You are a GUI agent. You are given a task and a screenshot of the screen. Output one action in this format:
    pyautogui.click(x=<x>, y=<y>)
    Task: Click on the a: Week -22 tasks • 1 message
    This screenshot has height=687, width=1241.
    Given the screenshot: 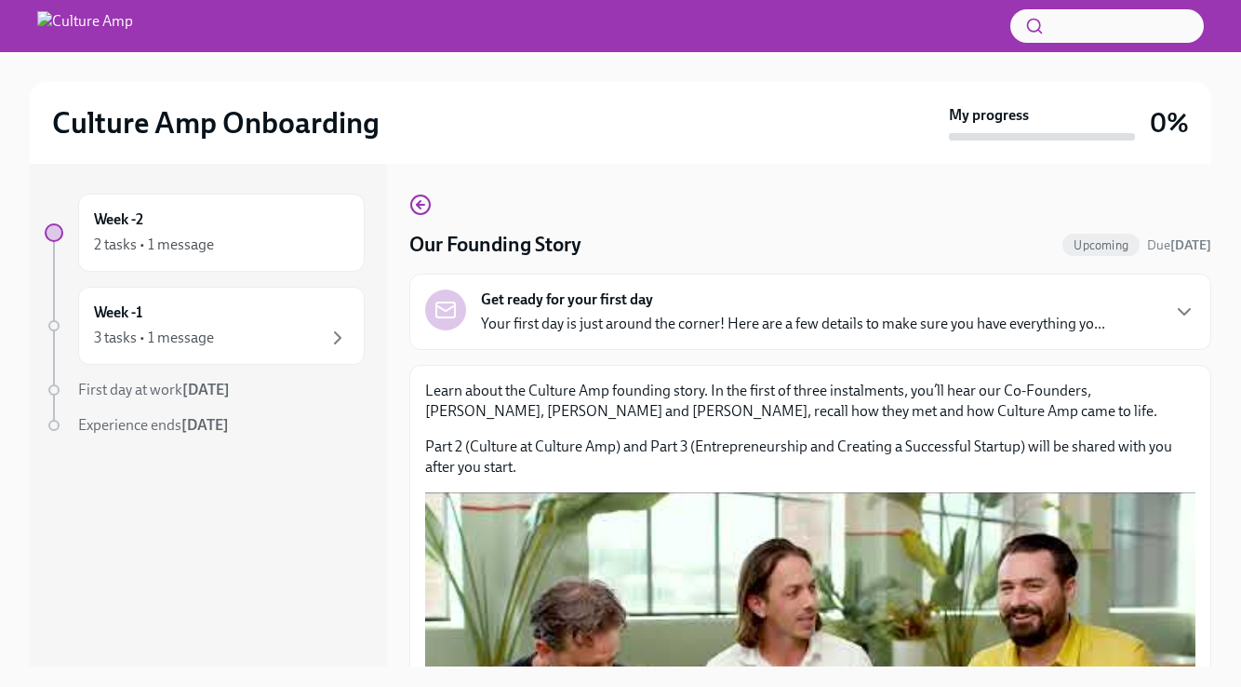 What is the action you would take?
    pyautogui.click(x=205, y=233)
    